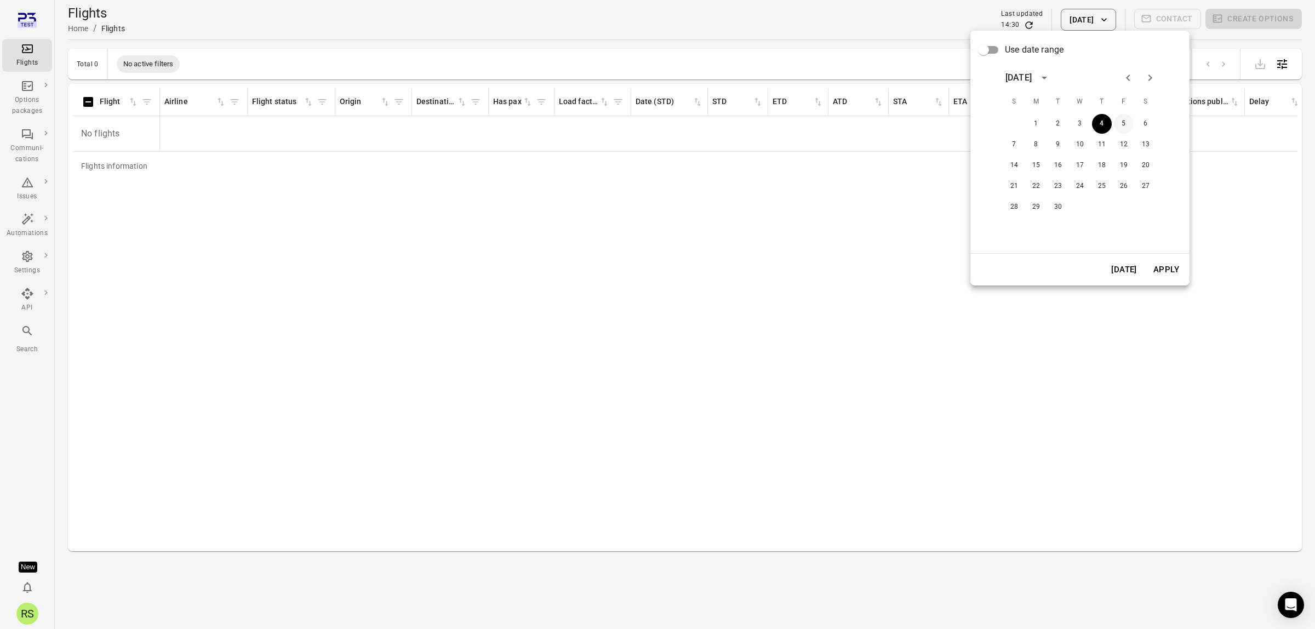 This screenshot has height=629, width=1315. Describe the element at coordinates (1058, 102) in the screenshot. I see `span: Tuesday` at that location.